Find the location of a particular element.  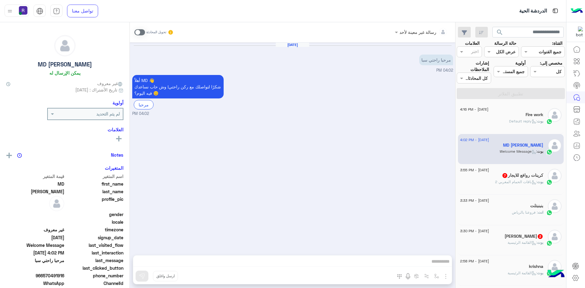

h5: MD RUBEL is located at coordinates (523, 145).